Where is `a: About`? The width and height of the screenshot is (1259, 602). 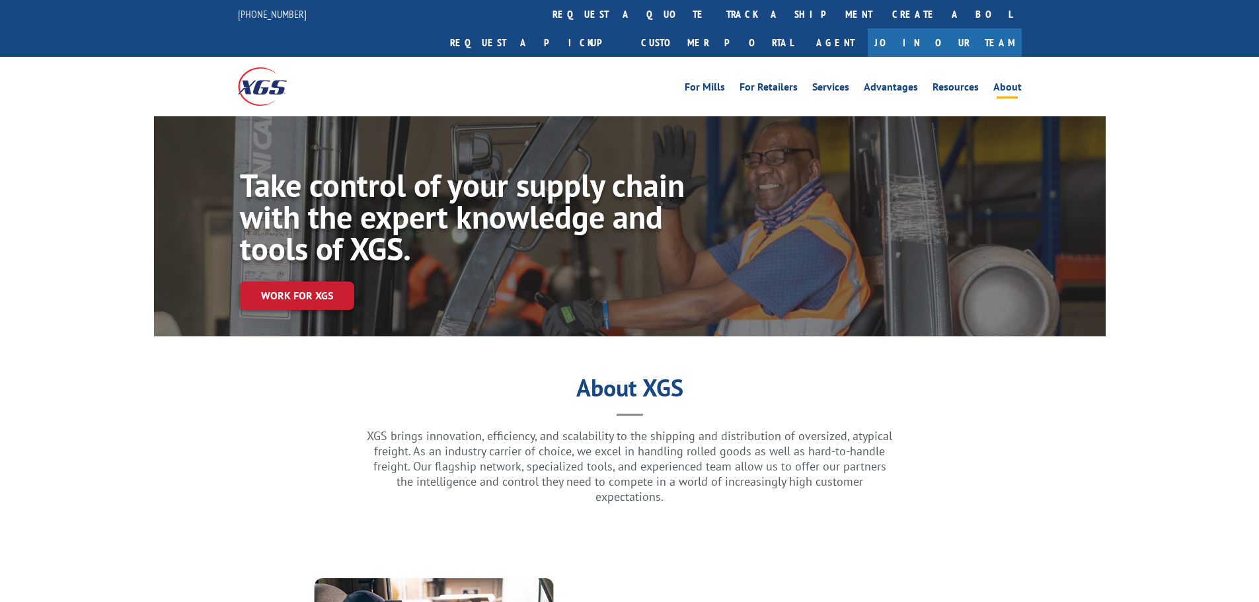
a: About is located at coordinates (1007, 89).